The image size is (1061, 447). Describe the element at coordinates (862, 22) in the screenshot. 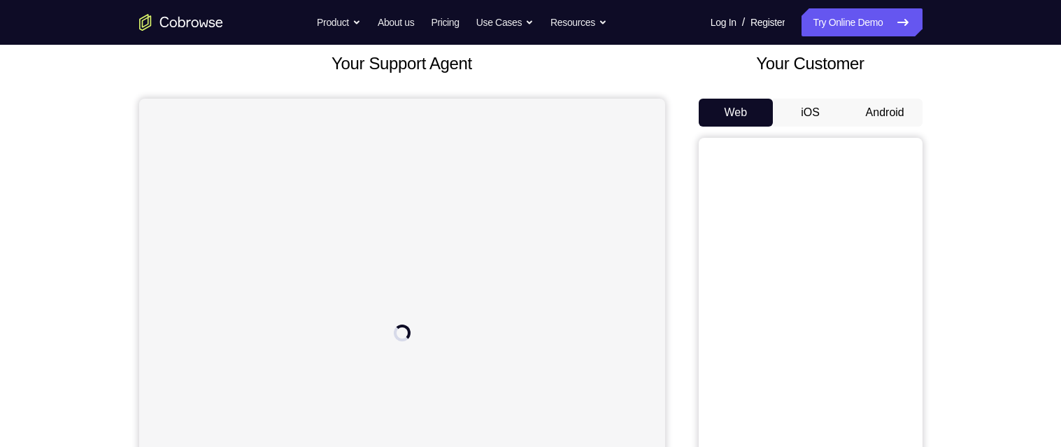

I see `a: Try Online Demo` at that location.